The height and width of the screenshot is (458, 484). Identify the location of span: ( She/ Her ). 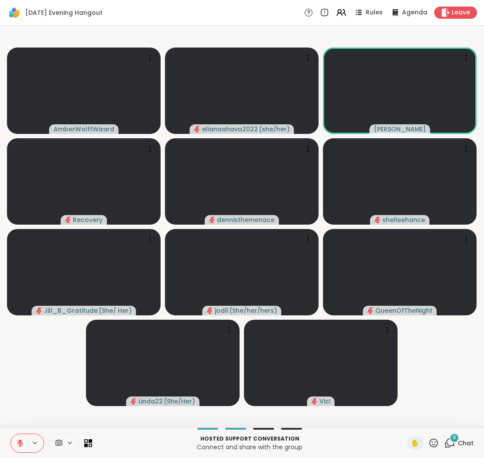
(115, 311).